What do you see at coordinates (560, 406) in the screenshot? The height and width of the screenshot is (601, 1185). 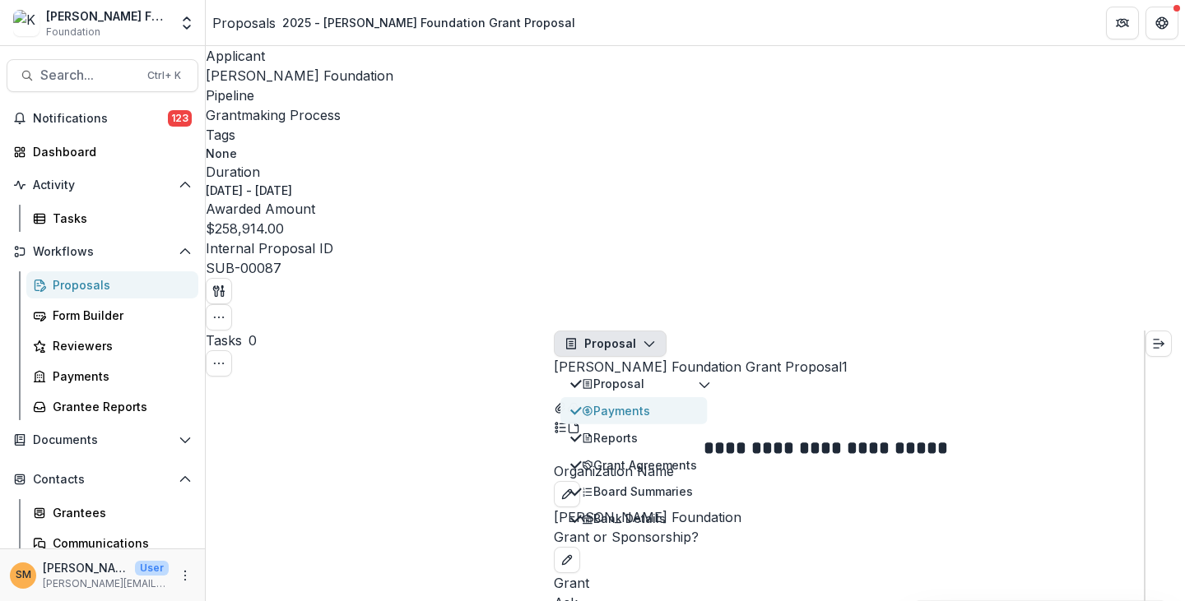 I see `button: View Attached Files` at bounding box center [560, 406].